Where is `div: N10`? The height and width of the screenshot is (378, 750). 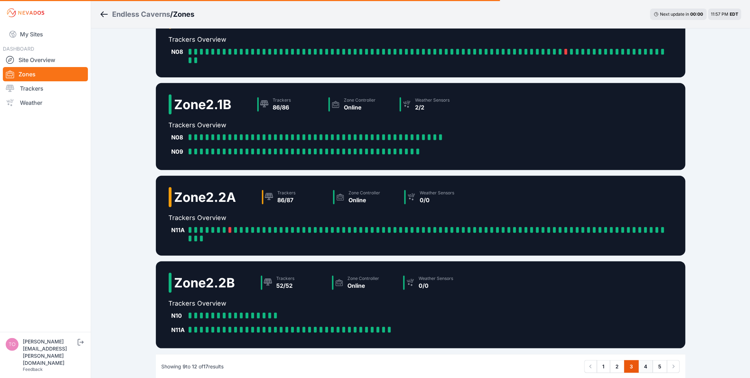 div: N10 is located at coordinates (179, 315).